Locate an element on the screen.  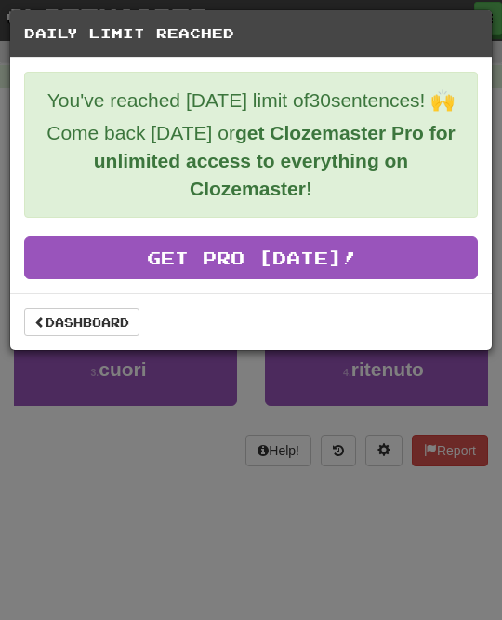
strong: get Clozemaster Pro for unlimited access to everything on Clozemaster! is located at coordinates (275, 160).